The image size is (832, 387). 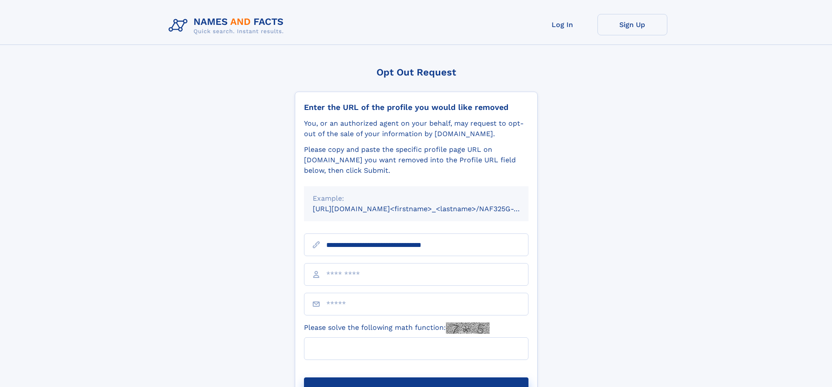 What do you see at coordinates (416, 199) in the screenshot?
I see `div: Example:` at bounding box center [416, 199].